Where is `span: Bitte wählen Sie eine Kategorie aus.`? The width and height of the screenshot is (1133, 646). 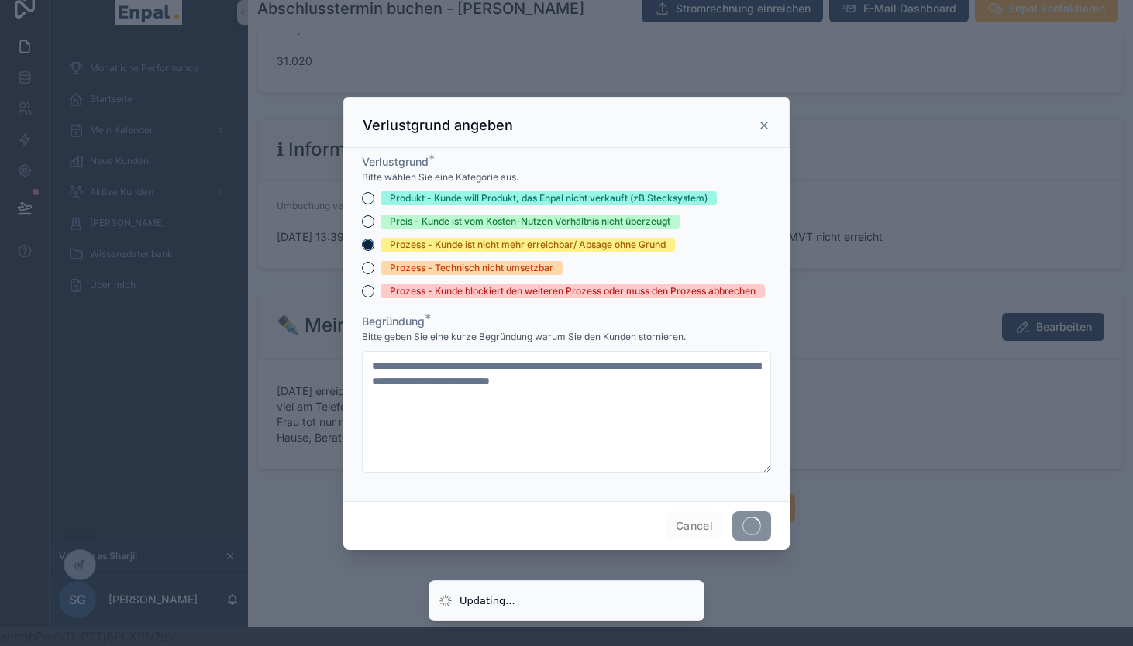
span: Bitte wählen Sie eine Kategorie aus. is located at coordinates (440, 177).